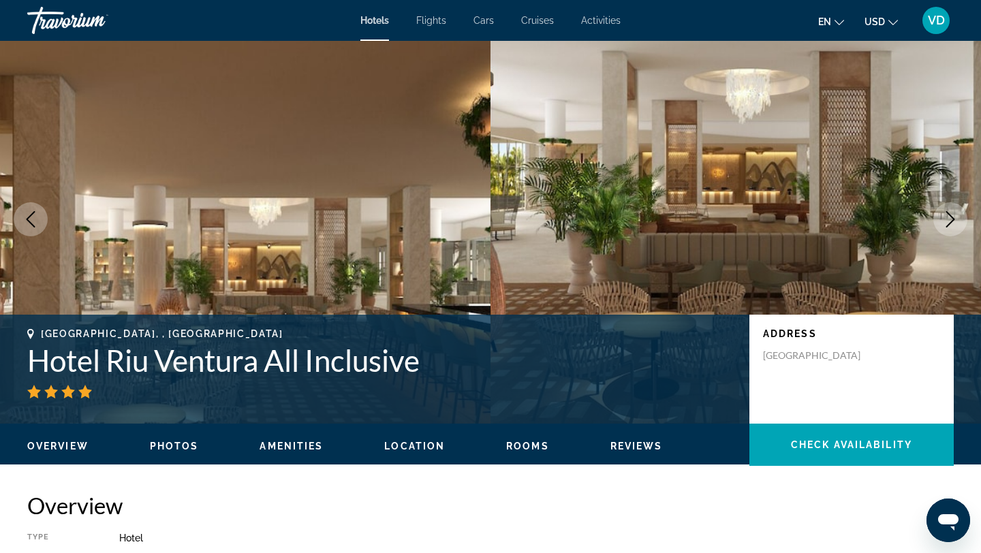 Image resolution: width=981 pixels, height=553 pixels. Describe the element at coordinates (174, 446) in the screenshot. I see `span: Photos` at that location.